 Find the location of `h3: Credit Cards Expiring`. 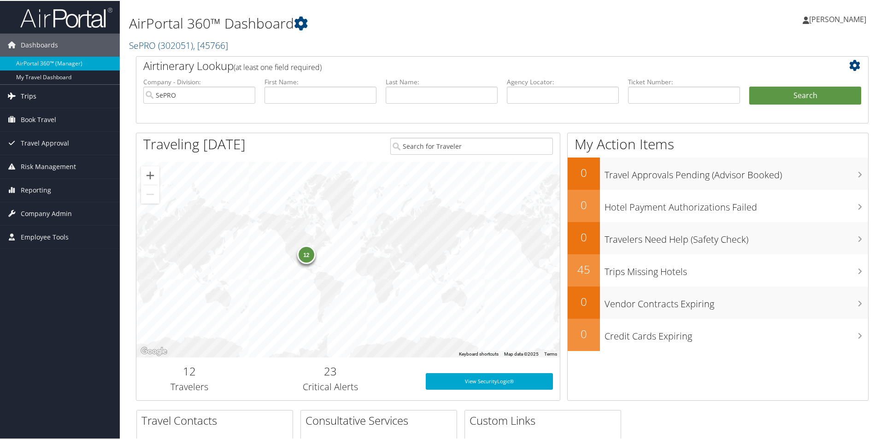

h3: Credit Cards Expiring is located at coordinates (736, 333).